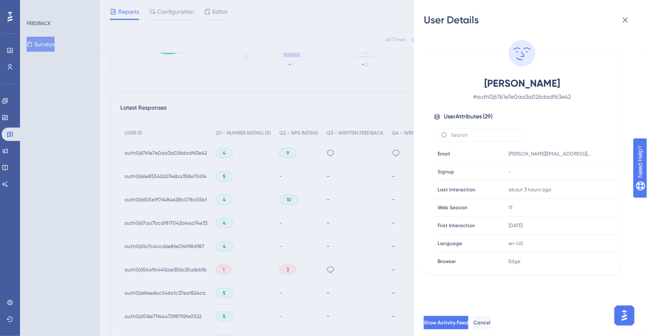 This screenshot has height=336, width=647. What do you see at coordinates (530, 189) in the screenshot?
I see `time: about 3 hours ago` at bounding box center [530, 189].